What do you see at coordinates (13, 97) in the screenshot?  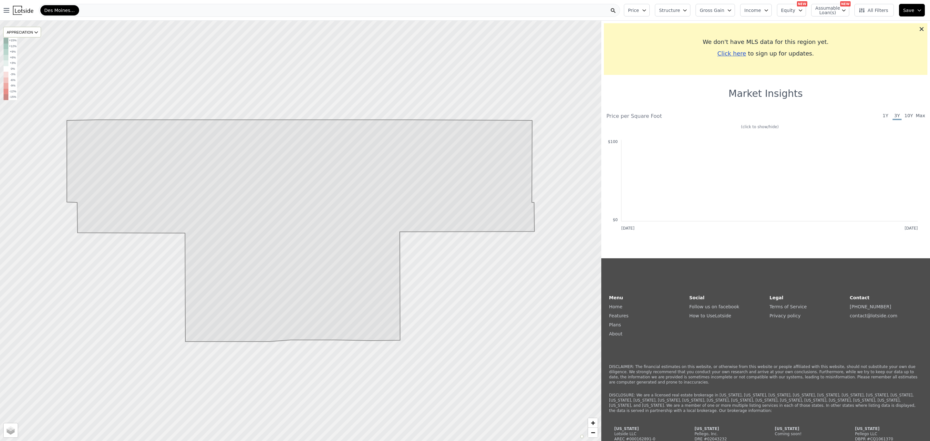 I see `td: -15%` at bounding box center [13, 97].